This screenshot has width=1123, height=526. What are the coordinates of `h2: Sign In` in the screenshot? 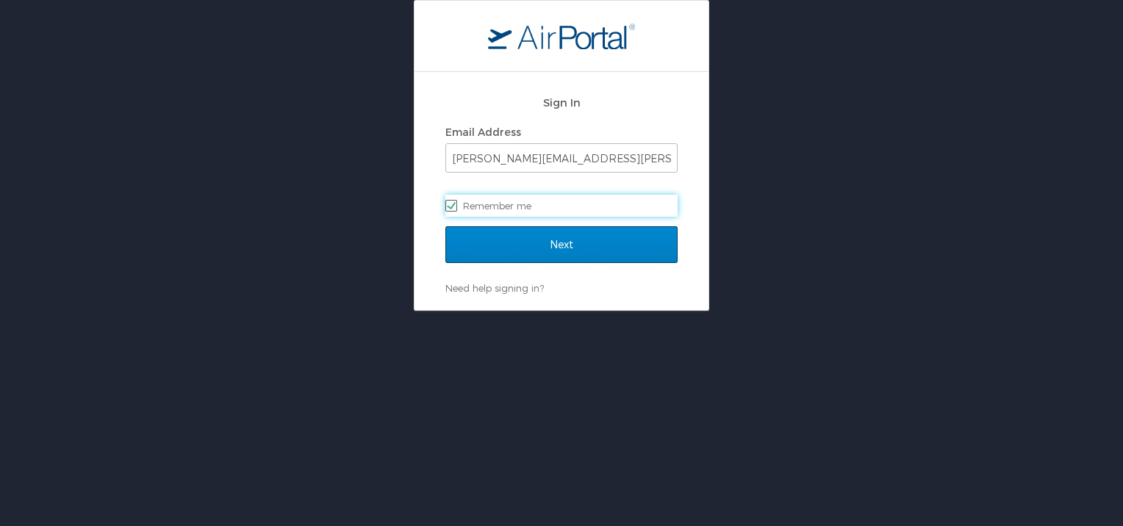 It's located at (561, 102).